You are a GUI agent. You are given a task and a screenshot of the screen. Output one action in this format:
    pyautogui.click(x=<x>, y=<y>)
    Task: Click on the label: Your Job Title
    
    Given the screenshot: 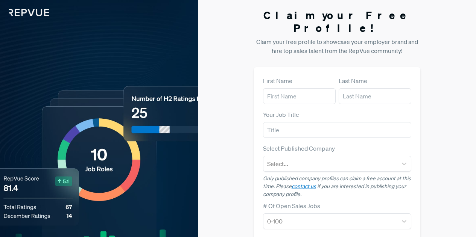 What is the action you would take?
    pyautogui.click(x=281, y=115)
    